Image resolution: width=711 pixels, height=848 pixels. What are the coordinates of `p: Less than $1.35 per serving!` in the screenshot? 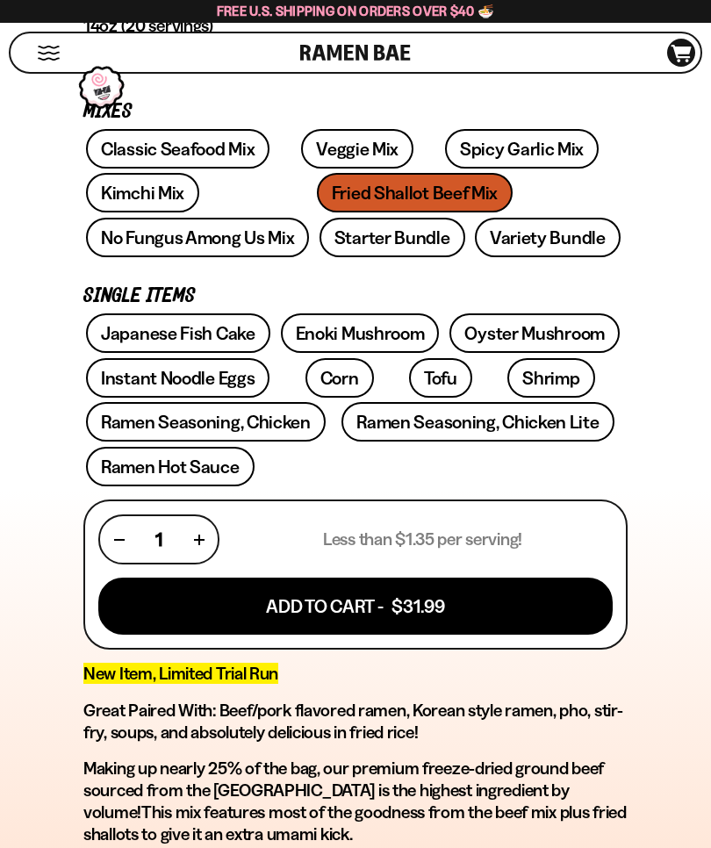 It's located at (422, 539).